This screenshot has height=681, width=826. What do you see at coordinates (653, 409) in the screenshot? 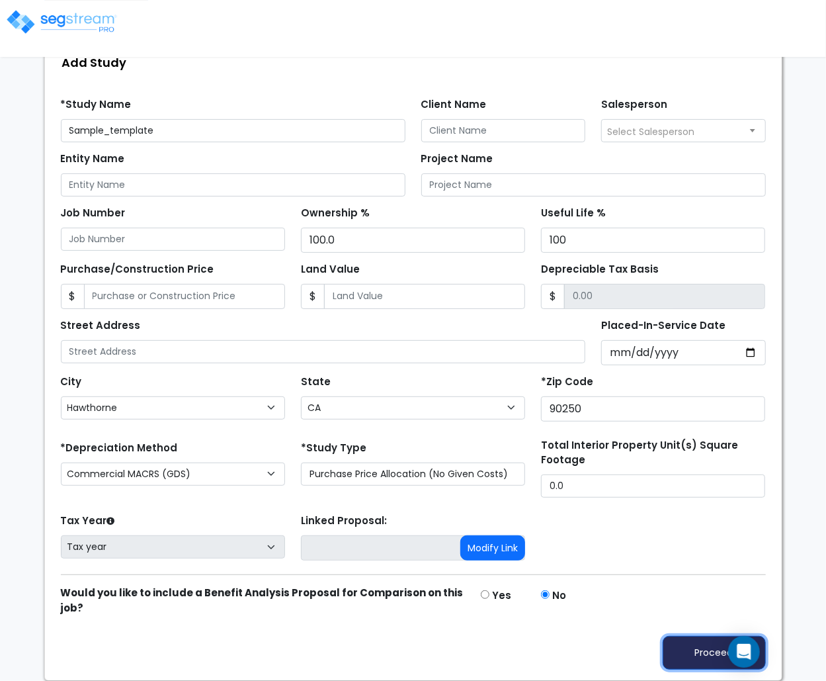
I see `input: Zip Code` at bounding box center [653, 409].